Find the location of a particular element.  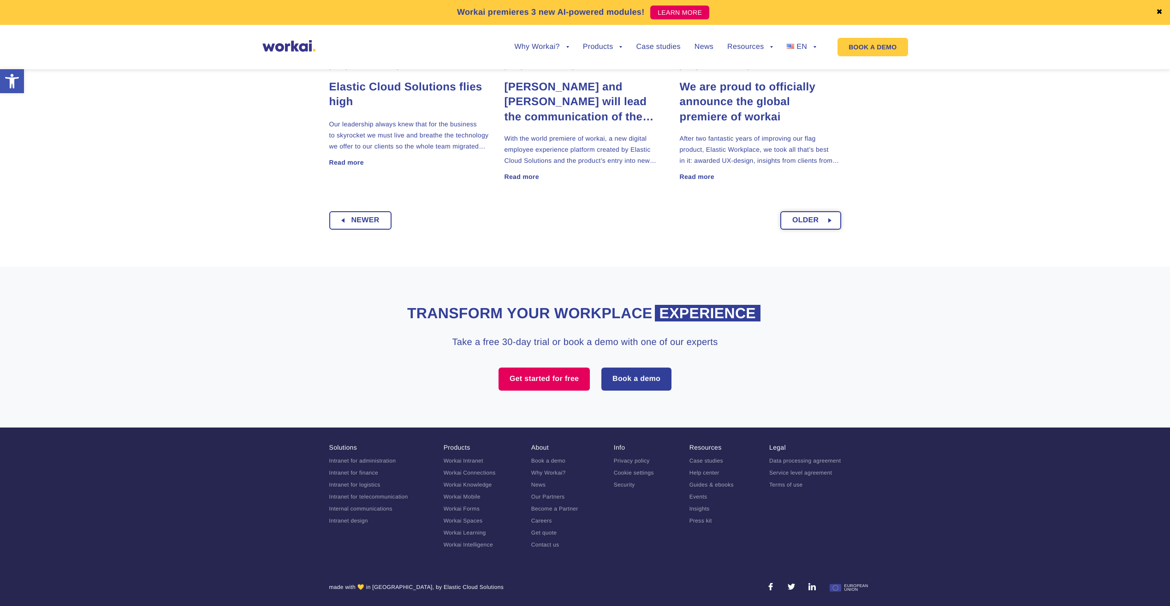

a: Workai Mobile is located at coordinates (462, 496).